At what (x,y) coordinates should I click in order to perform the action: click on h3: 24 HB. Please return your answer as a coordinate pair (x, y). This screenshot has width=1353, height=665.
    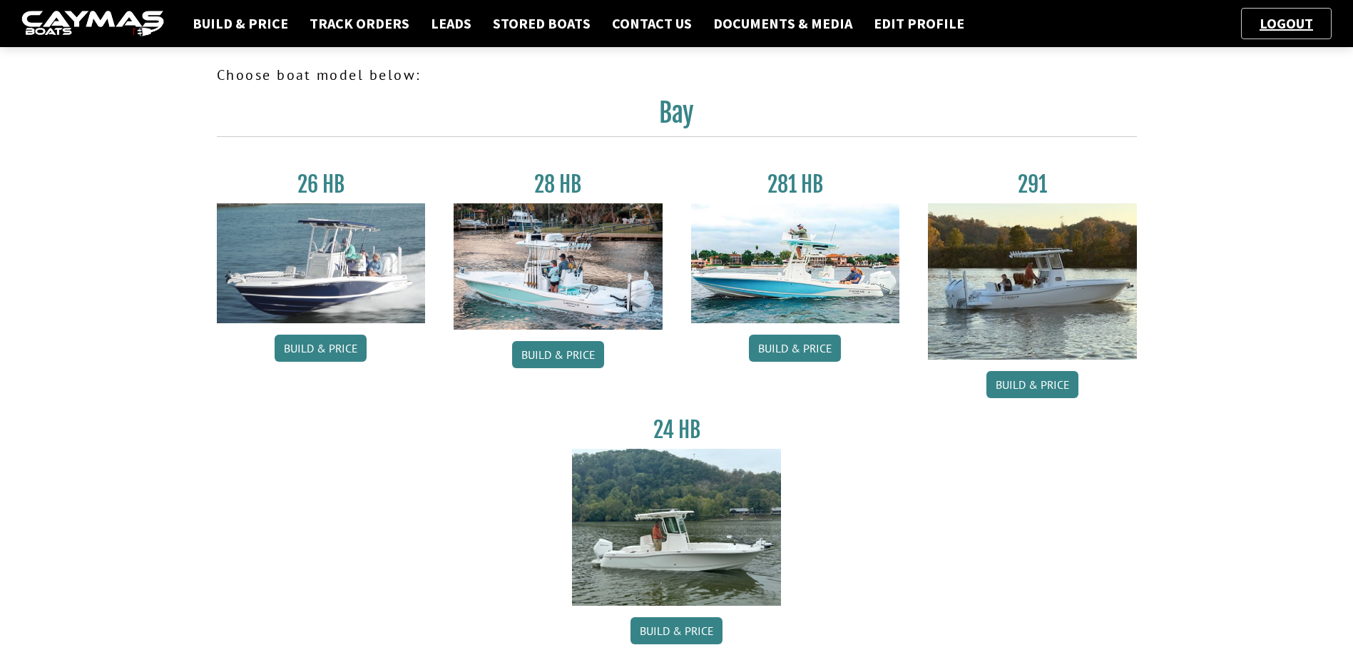
    Looking at the image, I should click on (676, 429).